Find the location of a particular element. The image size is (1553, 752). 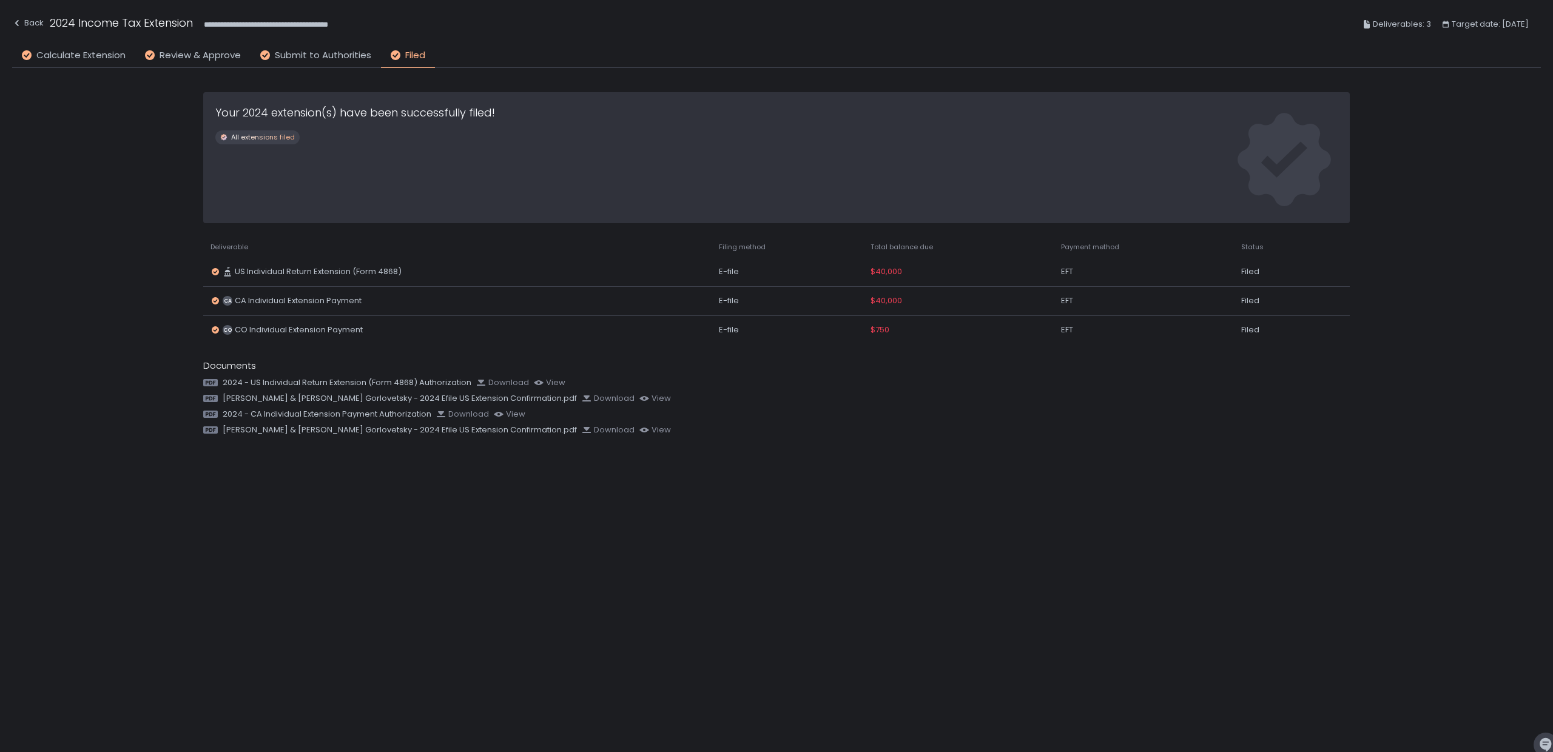

span: Calculate Extension is located at coordinates (81, 55).